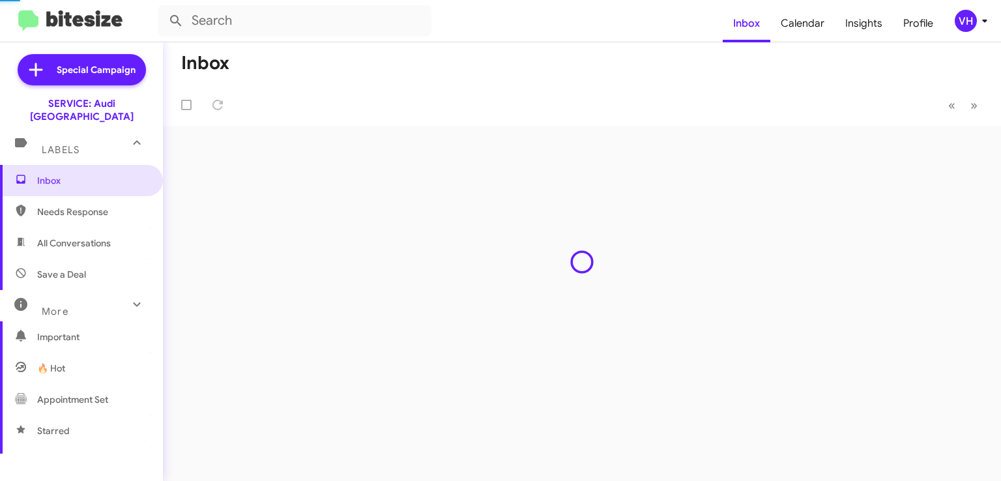  Describe the element at coordinates (963, 105) in the screenshot. I see `nav: Page navigation example` at that location.